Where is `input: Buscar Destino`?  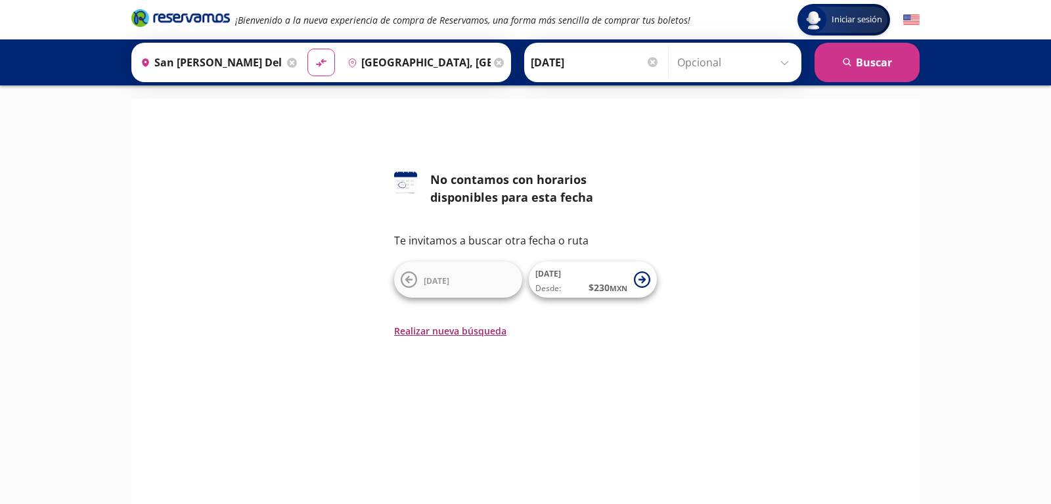 input: Buscar Destino is located at coordinates (417, 62).